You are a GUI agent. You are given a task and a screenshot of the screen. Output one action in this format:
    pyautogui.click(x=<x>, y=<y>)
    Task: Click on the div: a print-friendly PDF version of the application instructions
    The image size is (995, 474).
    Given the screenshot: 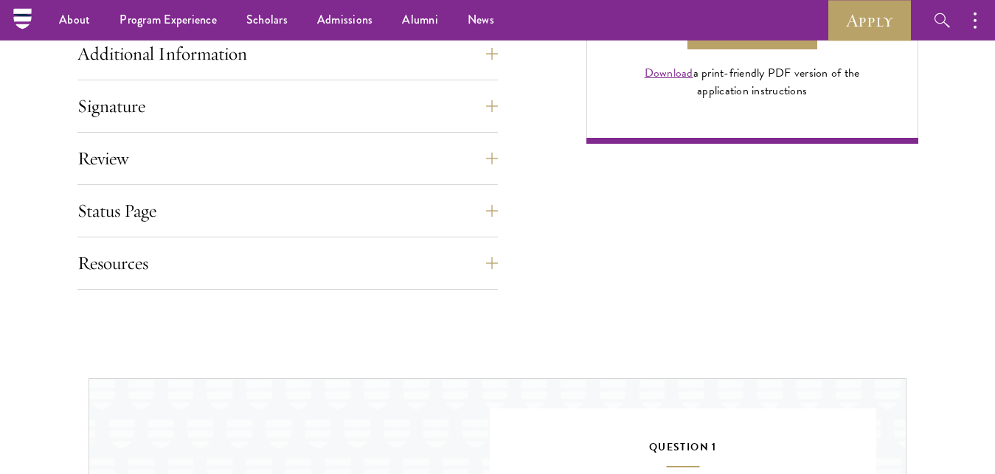 What is the action you would take?
    pyautogui.click(x=752, y=82)
    